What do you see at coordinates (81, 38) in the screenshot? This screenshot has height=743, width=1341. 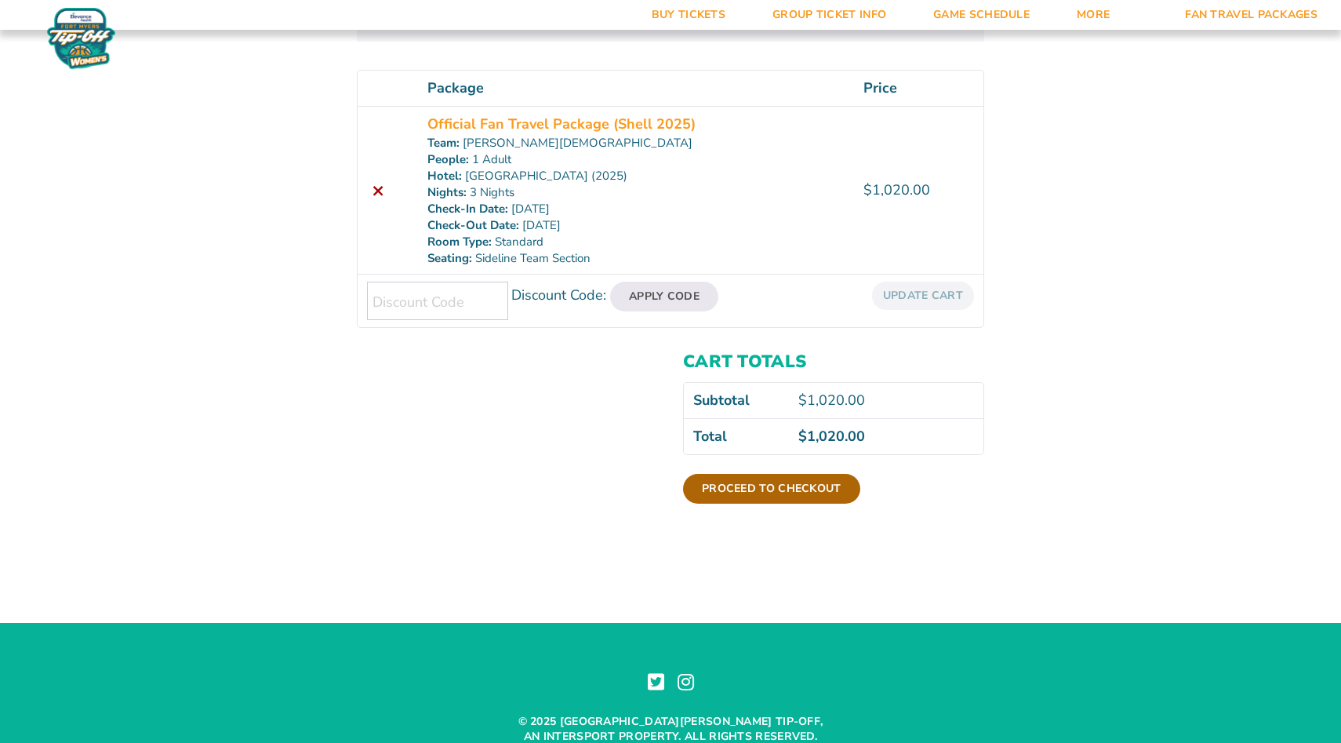 I see `img: Women's Fort Myers Tip-Off` at bounding box center [81, 38].